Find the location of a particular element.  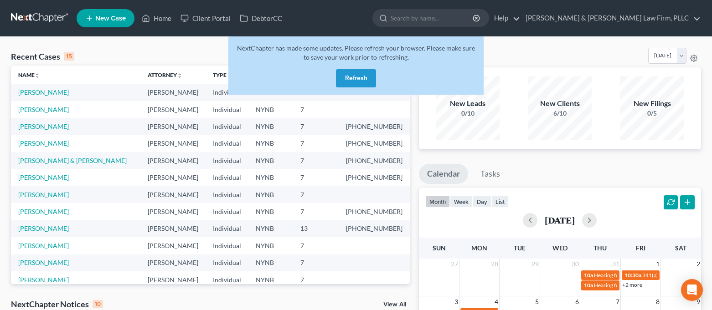

span: Fri is located at coordinates (640, 248).